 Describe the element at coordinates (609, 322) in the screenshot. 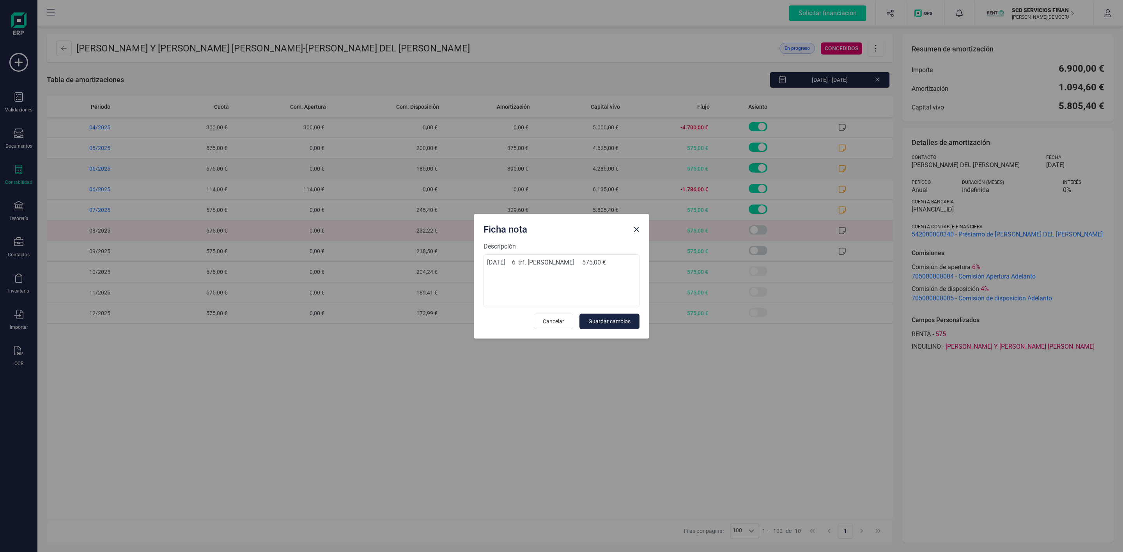

I see `span: Guardar cambios` at that location.